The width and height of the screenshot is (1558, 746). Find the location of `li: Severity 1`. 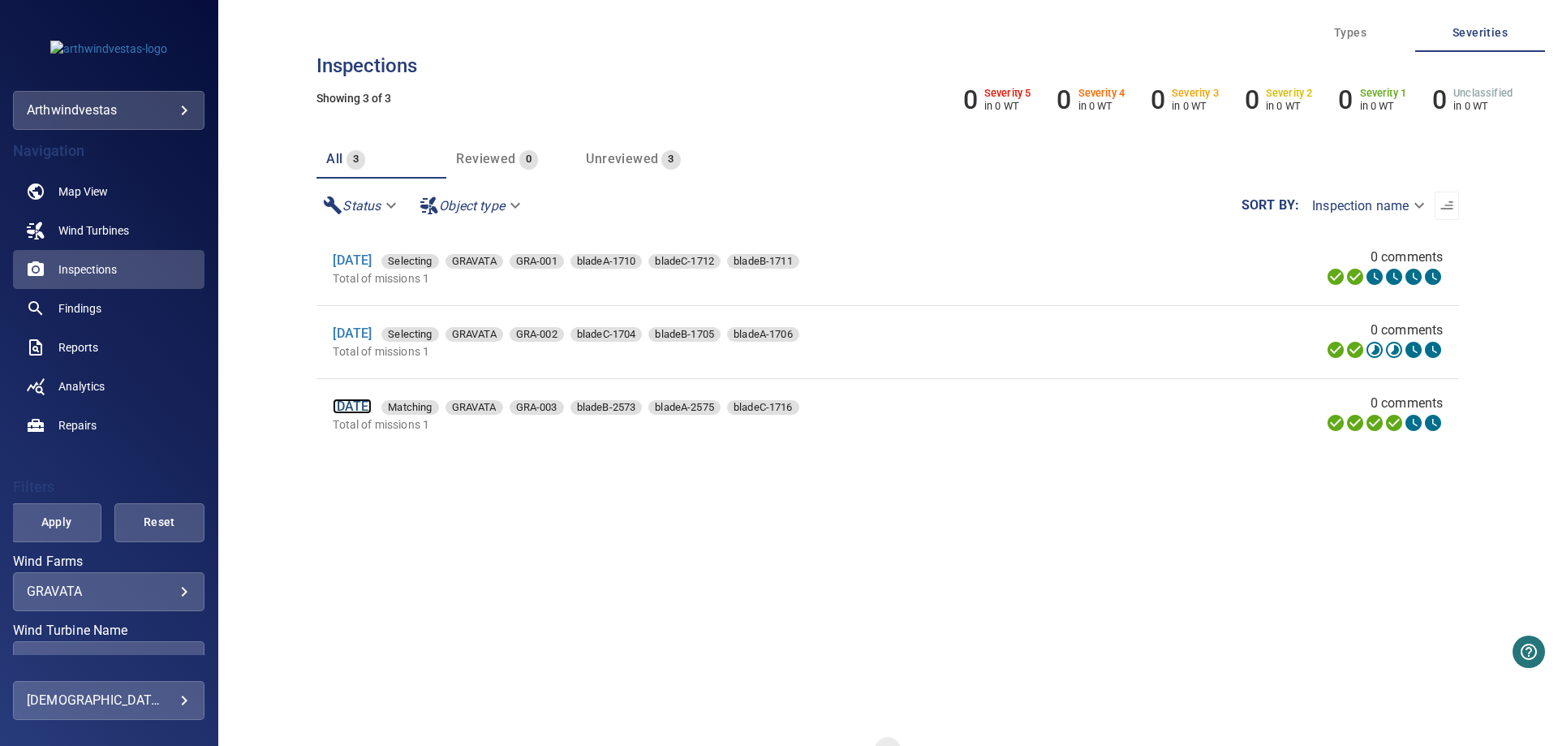

li: Severity 1 is located at coordinates (1372, 100).